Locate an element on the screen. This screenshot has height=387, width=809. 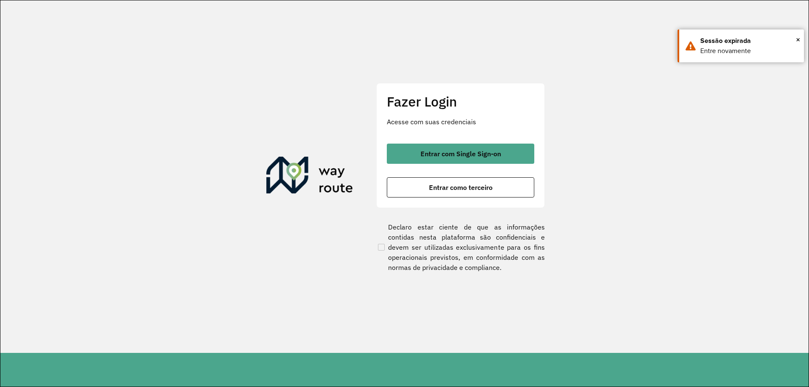
div: Sessão expirada is located at coordinates (749, 41).